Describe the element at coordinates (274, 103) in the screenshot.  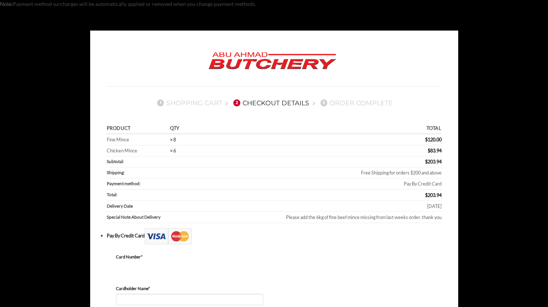
I see `nav: Checkout steps` at that location.